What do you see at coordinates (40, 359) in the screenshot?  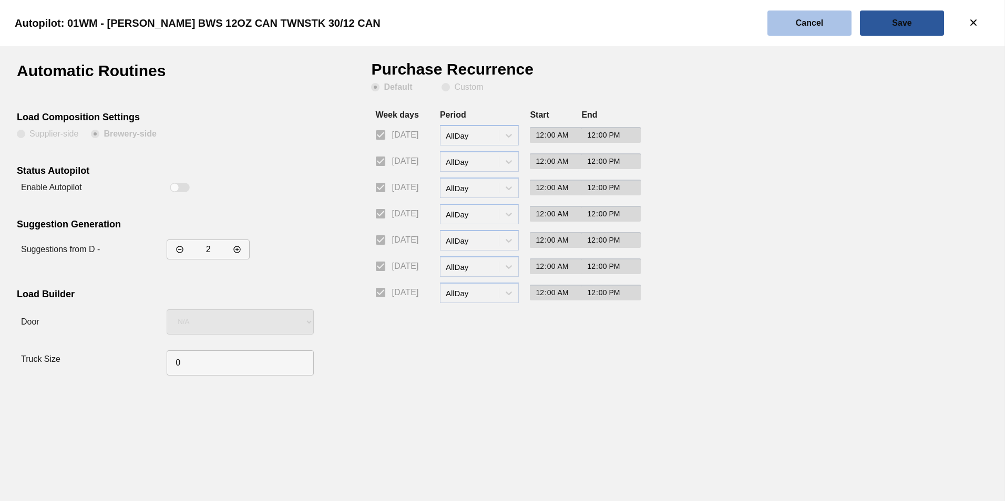 I see `label: Truck Size` at bounding box center [40, 359].